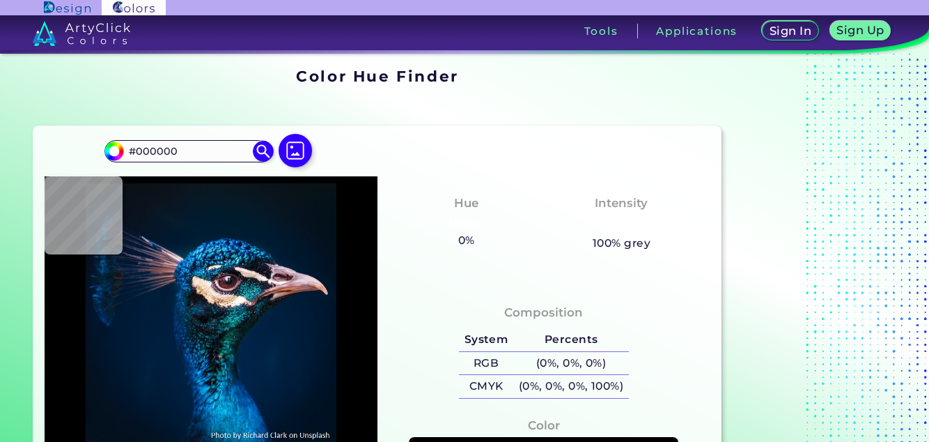  I want to click on img: ArtyClick Design logo, so click(67, 8).